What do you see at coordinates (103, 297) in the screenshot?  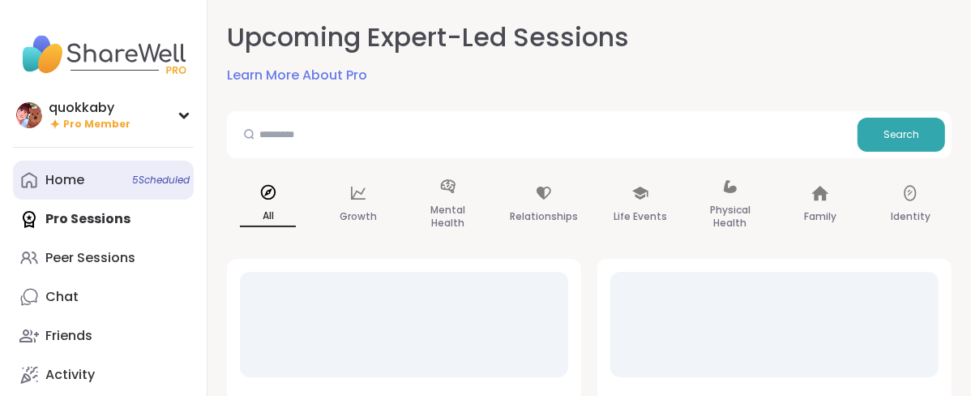 I see `a: Chat` at bounding box center [103, 297].